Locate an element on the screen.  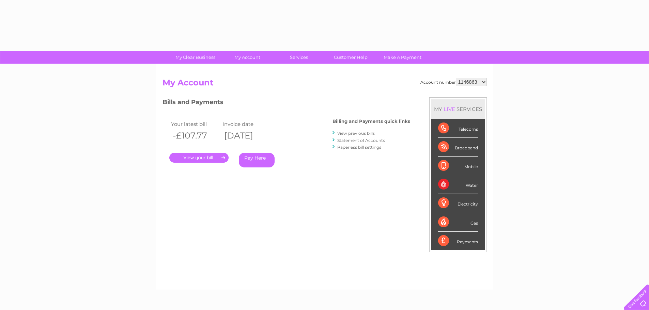
a: View previous bills is located at coordinates (356, 133).